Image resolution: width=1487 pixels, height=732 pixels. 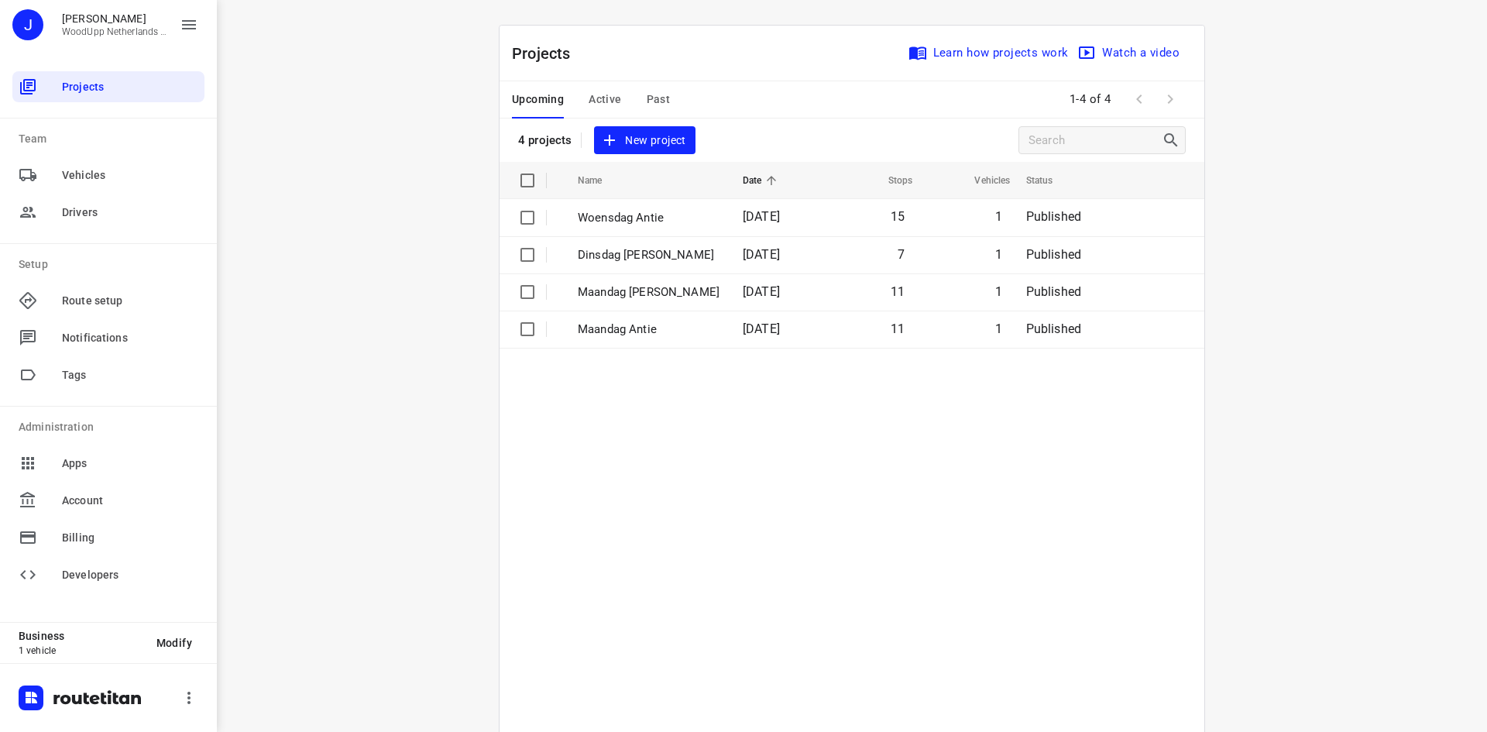 I want to click on input: Search projects, so click(x=1095, y=140).